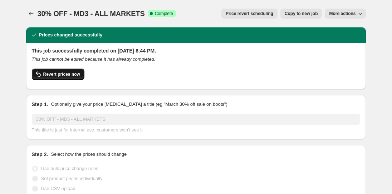  What do you see at coordinates (87, 130) in the screenshot?
I see `span: This title is just for internal use, customers won't see it` at bounding box center [87, 130].